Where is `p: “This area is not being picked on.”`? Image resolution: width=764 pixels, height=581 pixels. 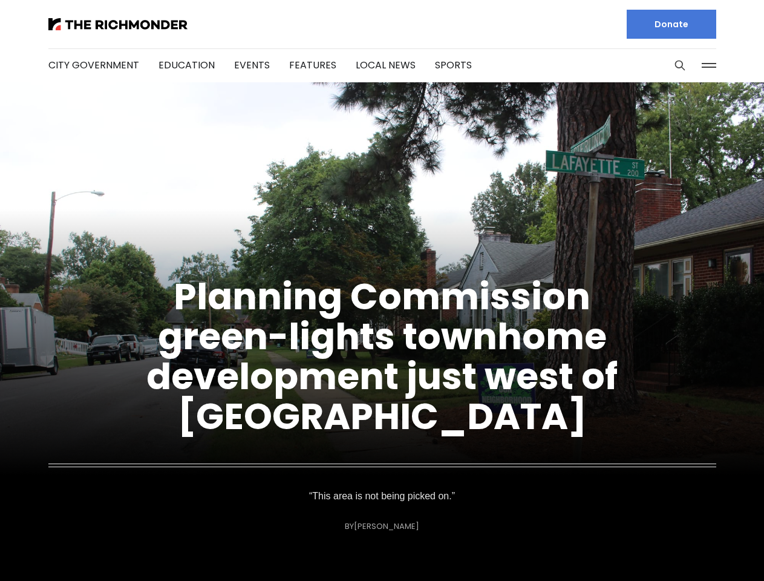
p: “This area is not being picked on.” is located at coordinates (382, 496).